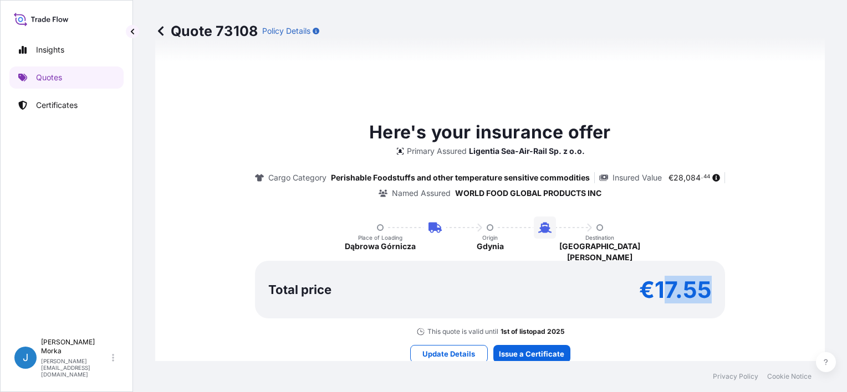  Describe the element at coordinates (463, 332) in the screenshot. I see `p: This quote is valid until` at that location.